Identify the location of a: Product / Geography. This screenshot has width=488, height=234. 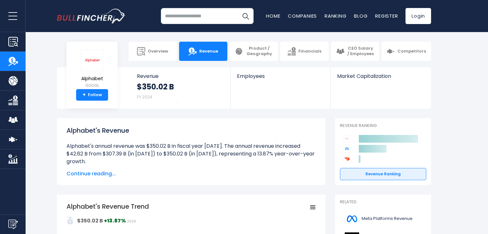
(254, 51).